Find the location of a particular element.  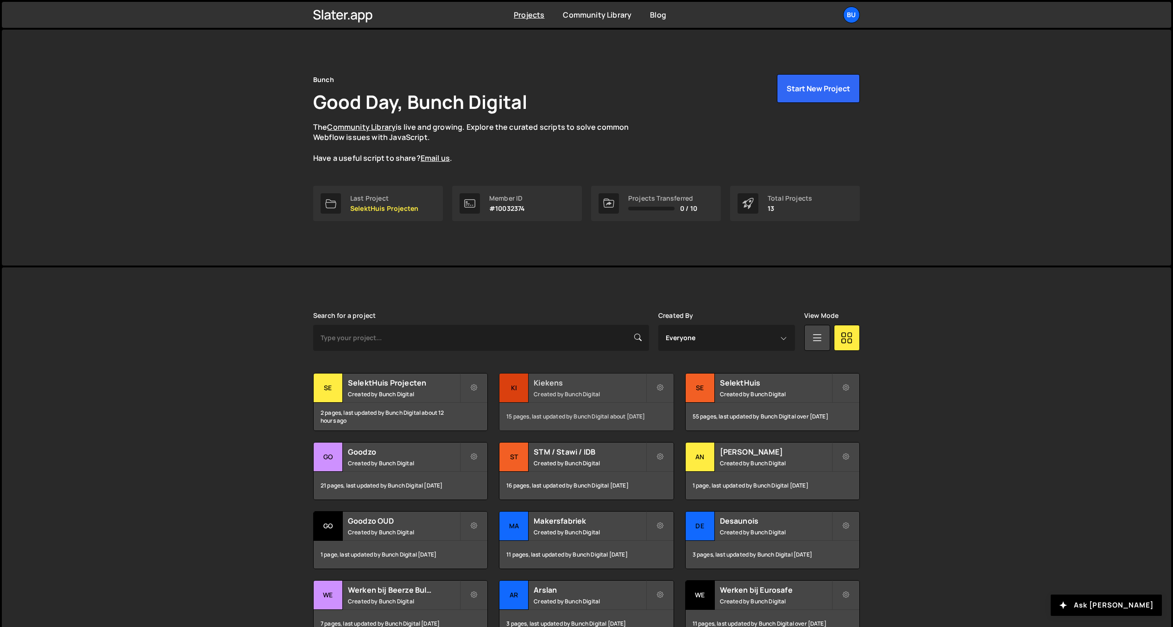

a: Last Project SelektHuis Projecten is located at coordinates (378, 203).